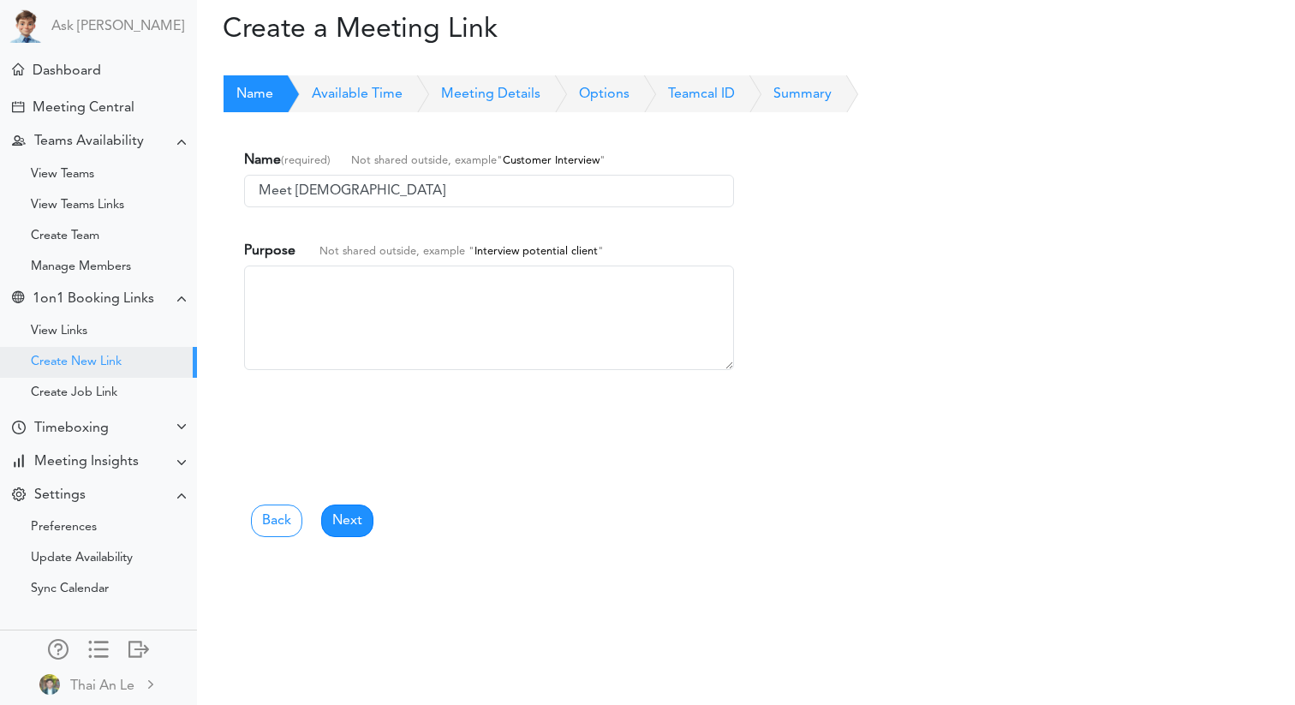 This screenshot has width=1295, height=705. What do you see at coordinates (783, 94) in the screenshot?
I see `a: Summary` at bounding box center [783, 94].